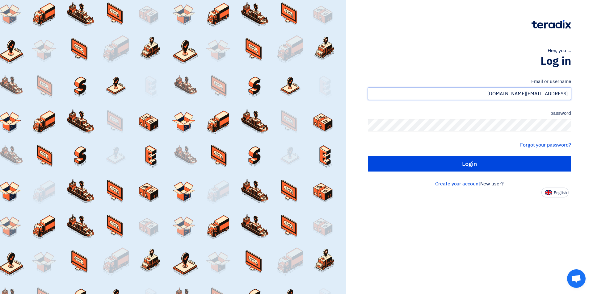  What do you see at coordinates (560, 193) in the screenshot?
I see `font: English` at bounding box center [560, 193].